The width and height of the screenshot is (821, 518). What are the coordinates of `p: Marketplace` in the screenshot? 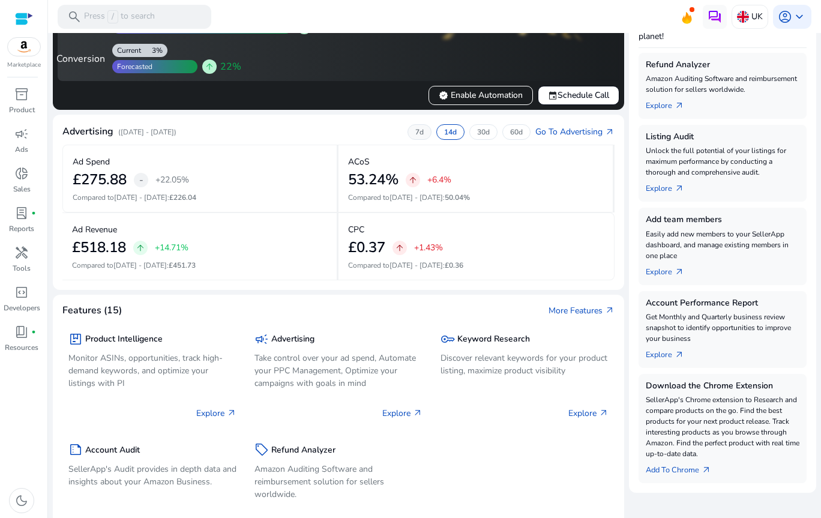 It's located at (24, 65).